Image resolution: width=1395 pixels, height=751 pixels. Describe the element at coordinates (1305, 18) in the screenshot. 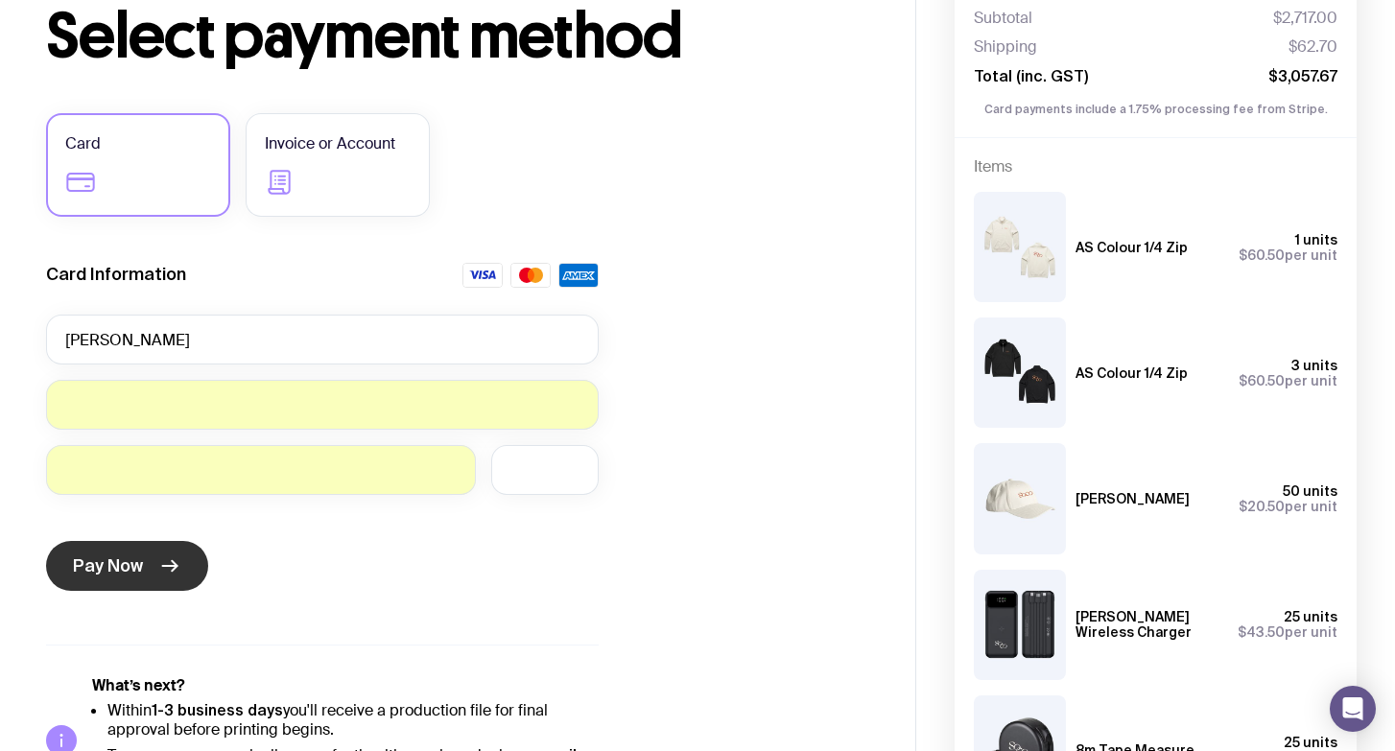

I see `span: $2,717.00` at that location.